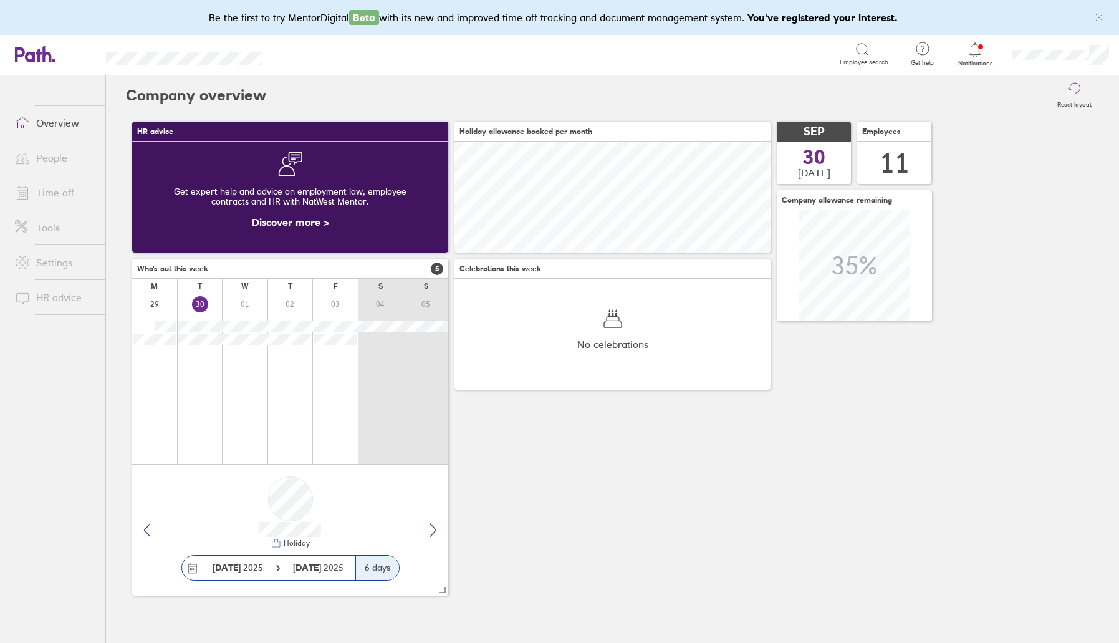  I want to click on span: Beta, so click(364, 17).